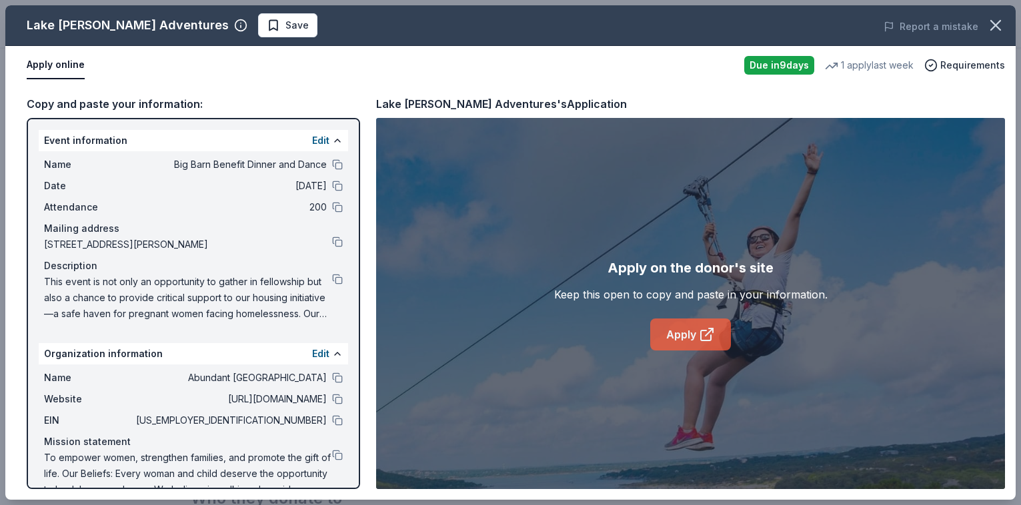 The height and width of the screenshot is (505, 1021). Describe the element at coordinates (193, 266) in the screenshot. I see `div: Description` at that location.